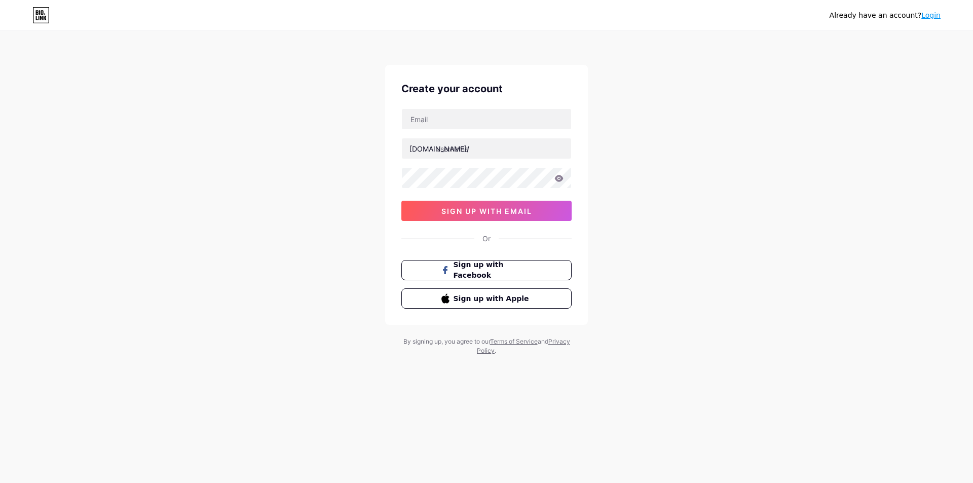 This screenshot has width=973, height=483. Describe the element at coordinates (514, 341) in the screenshot. I see `a: Terms of Service` at that location.